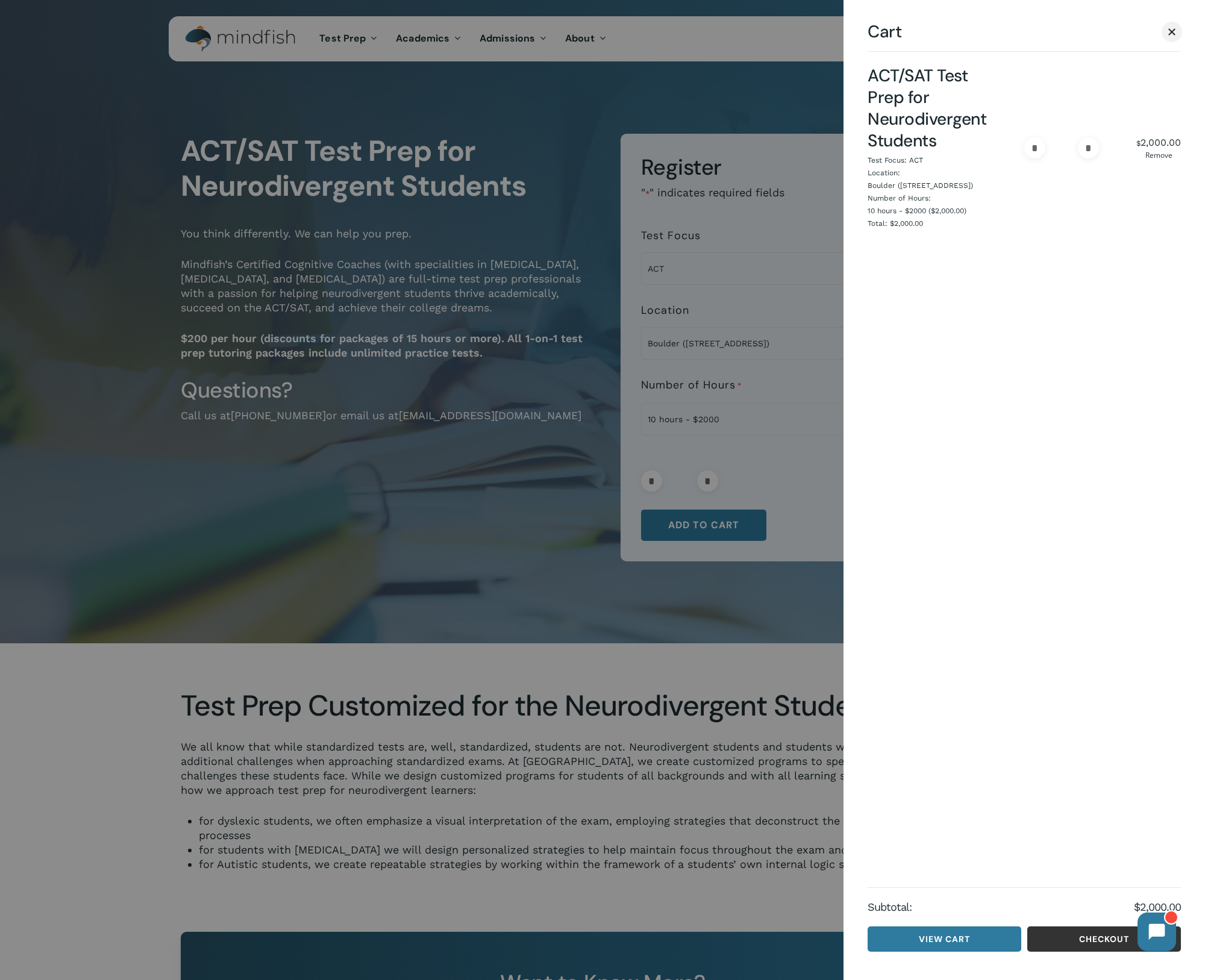  I want to click on dt: Total:, so click(877, 224).